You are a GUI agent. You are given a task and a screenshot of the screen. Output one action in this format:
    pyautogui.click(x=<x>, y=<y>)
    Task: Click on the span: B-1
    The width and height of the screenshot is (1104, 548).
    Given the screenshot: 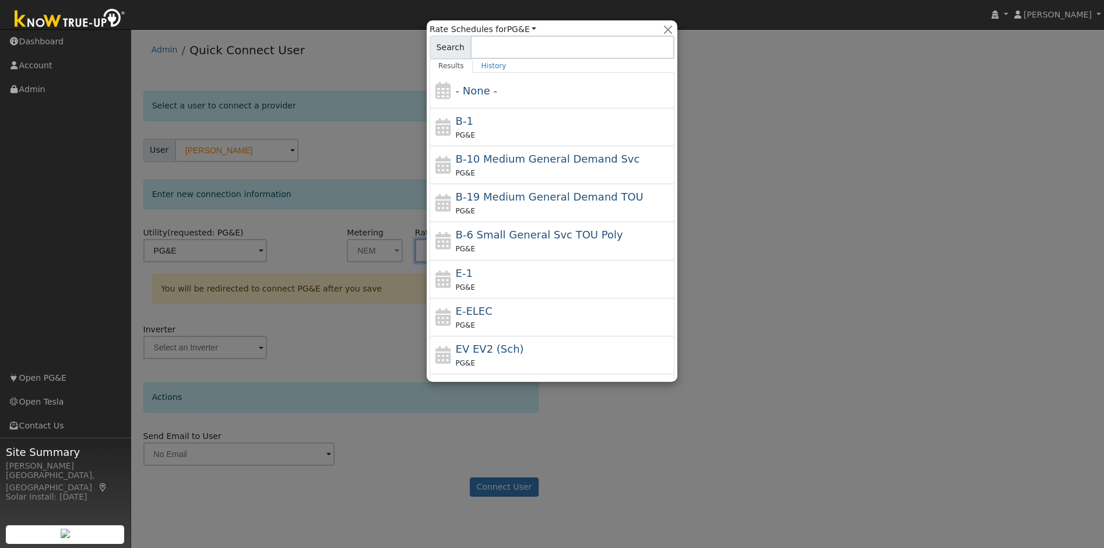 What is the action you would take?
    pyautogui.click(x=464, y=121)
    